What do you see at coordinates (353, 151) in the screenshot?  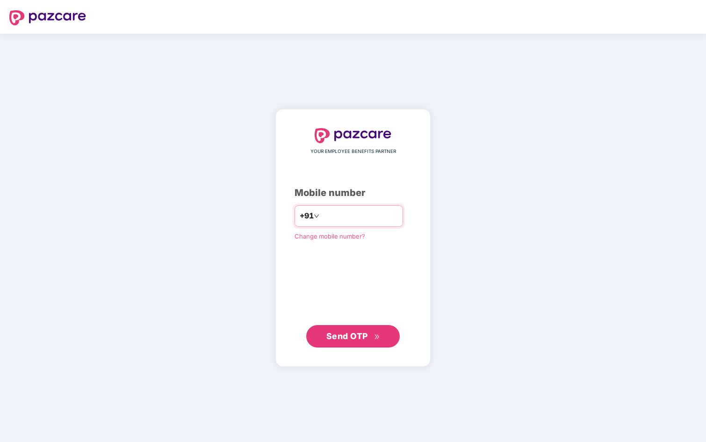 I see `span: YOUR EMPLOYEE BENEFITS PARTNER` at bounding box center [353, 151].